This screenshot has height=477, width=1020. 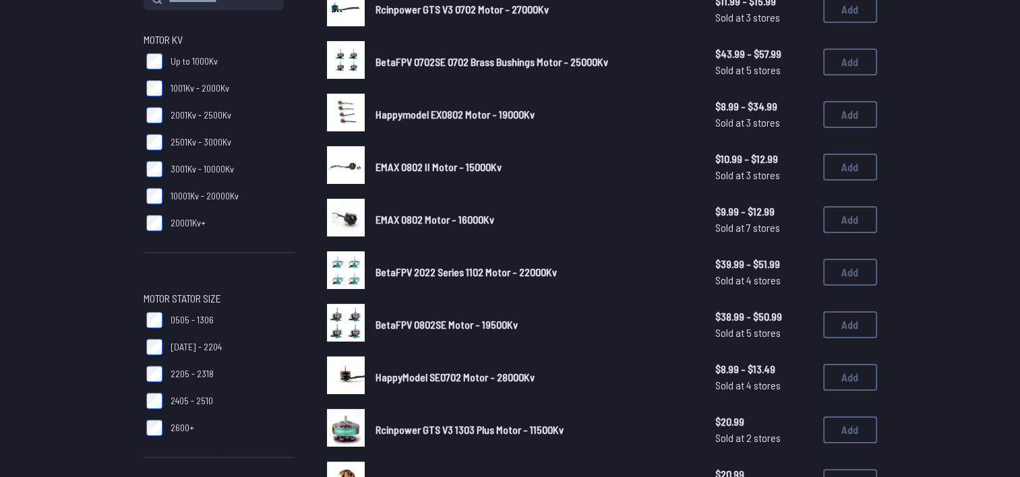 What do you see at coordinates (182, 428) in the screenshot?
I see `span: 2600+` at bounding box center [182, 428].